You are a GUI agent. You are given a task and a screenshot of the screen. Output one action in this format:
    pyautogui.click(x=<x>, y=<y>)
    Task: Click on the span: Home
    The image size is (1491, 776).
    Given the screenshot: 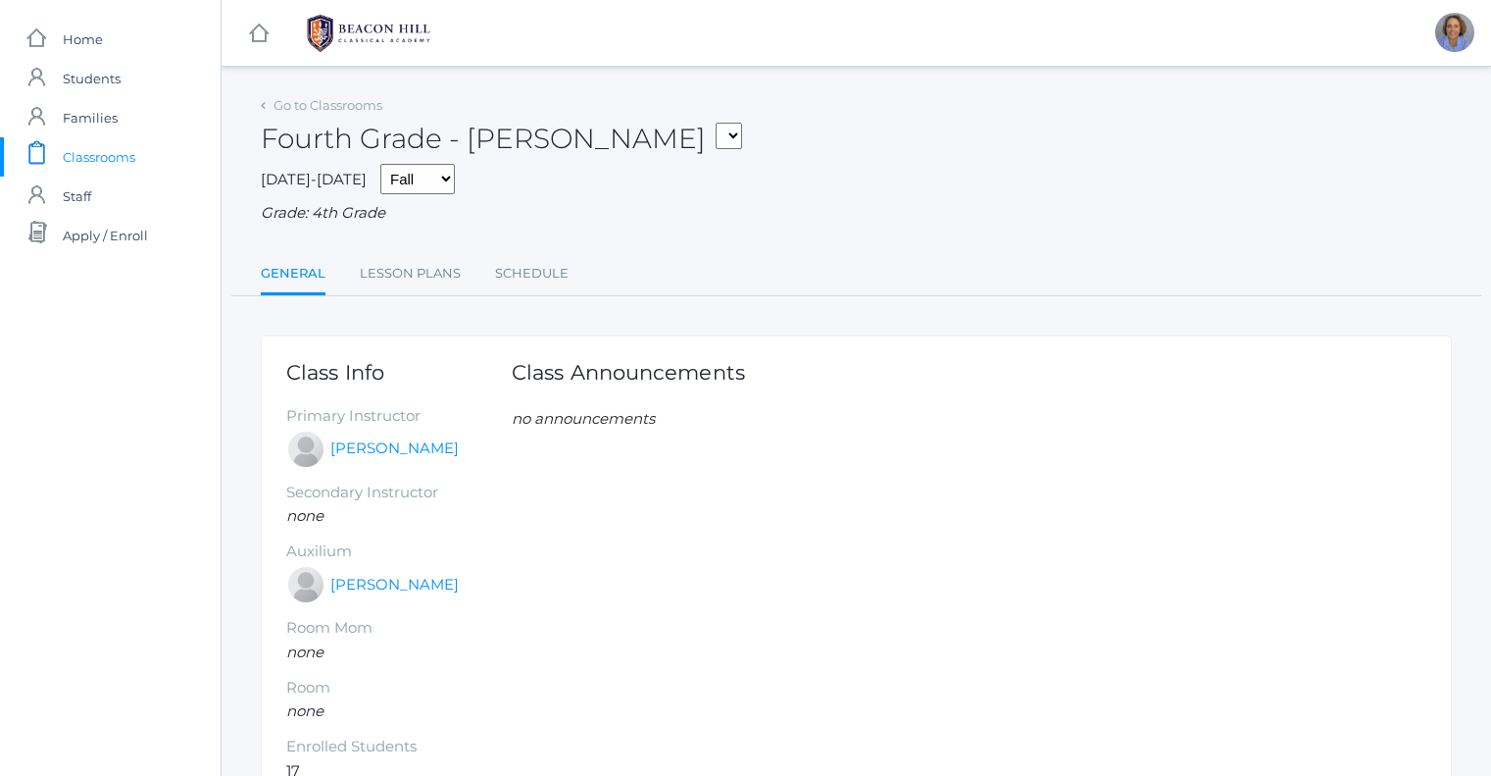 What is the action you would take?
    pyautogui.click(x=82, y=39)
    